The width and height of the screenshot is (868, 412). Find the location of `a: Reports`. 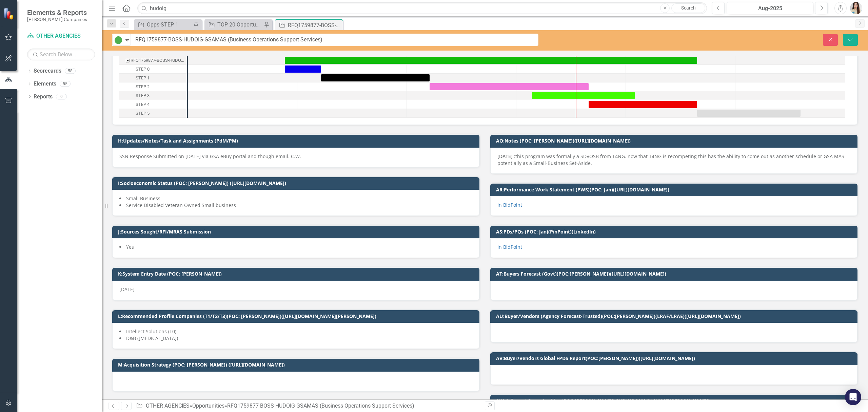

a: Reports is located at coordinates (43, 97).